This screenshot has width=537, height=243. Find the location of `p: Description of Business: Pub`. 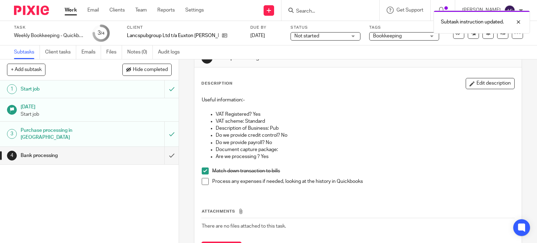

p: Description of Business: Pub is located at coordinates (365, 128).